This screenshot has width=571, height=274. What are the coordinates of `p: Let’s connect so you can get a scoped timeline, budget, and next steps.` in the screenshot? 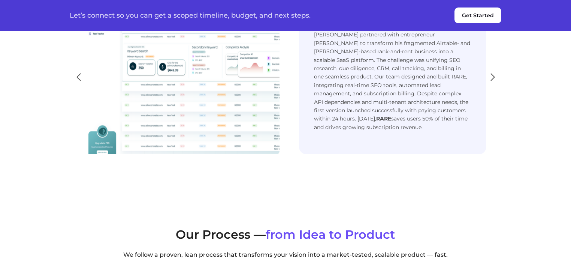 It's located at (190, 15).